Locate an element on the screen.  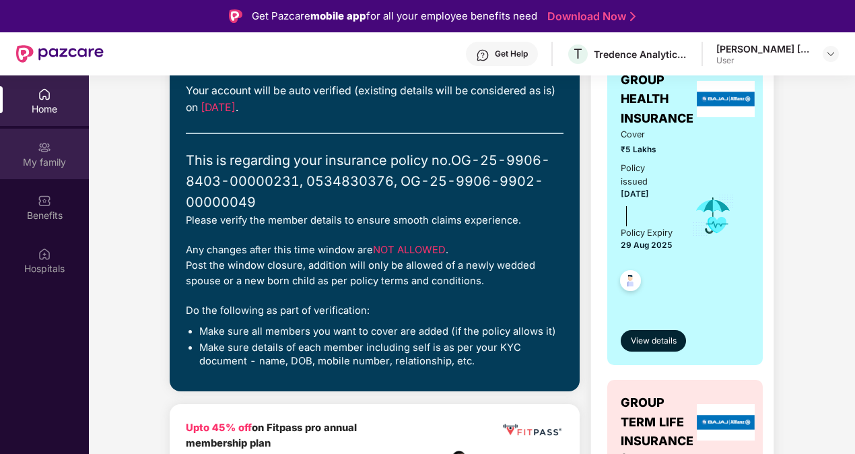
div: Your account will be auto verified (existing details will be considered as is) on . is located at coordinates (374, 100).